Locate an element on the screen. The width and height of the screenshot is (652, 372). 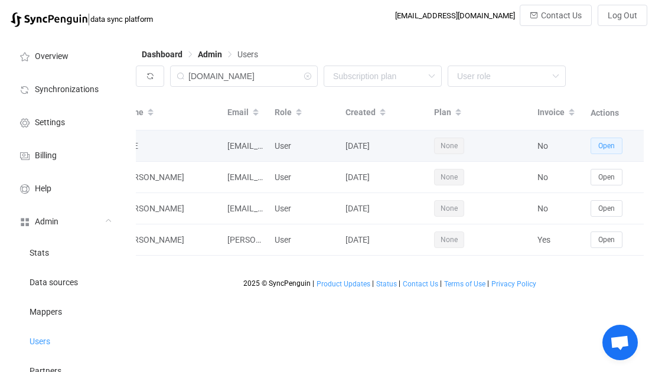
div: Breadcrumb is located at coordinates (200, 54).